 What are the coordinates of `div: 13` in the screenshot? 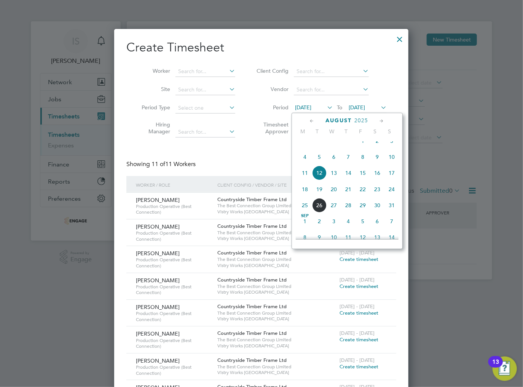 It's located at (496, 367).